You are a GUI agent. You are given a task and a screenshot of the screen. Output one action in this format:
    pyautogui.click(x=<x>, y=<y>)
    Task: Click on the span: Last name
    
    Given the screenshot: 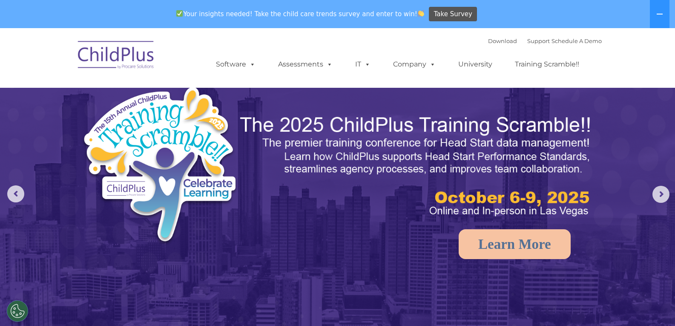 What is the action you would take?
    pyautogui.click(x=131, y=59)
    